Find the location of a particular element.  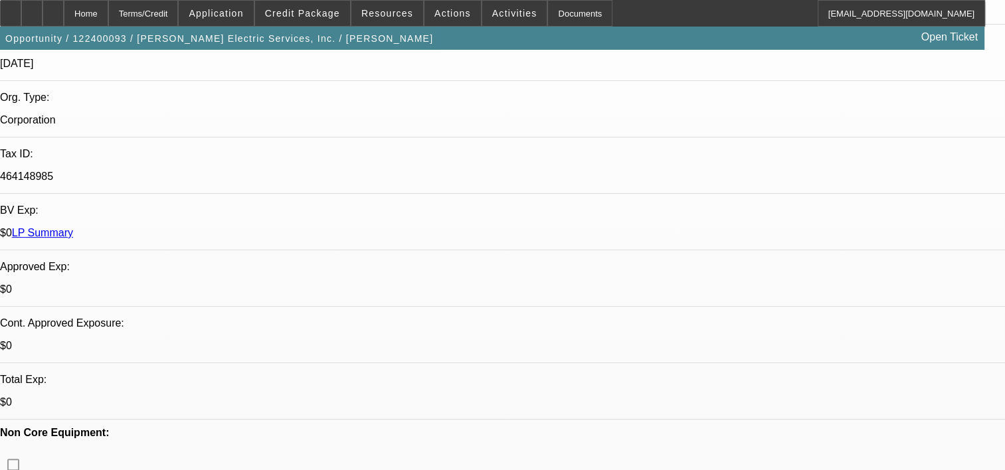

button: Activities is located at coordinates (515, 13).